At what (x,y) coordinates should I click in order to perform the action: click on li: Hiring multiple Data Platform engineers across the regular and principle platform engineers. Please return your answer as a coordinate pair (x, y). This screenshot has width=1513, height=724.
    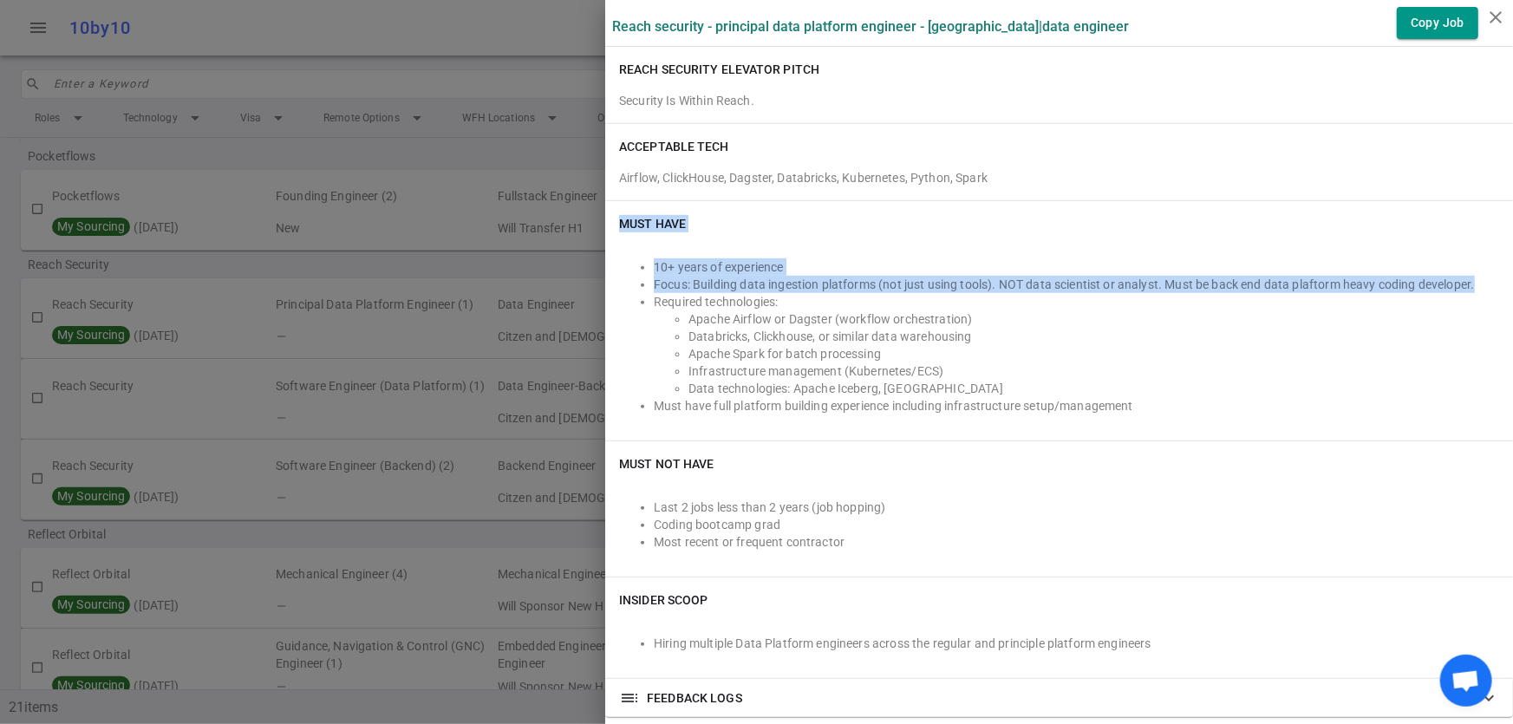
    Looking at the image, I should click on (1076, 643).